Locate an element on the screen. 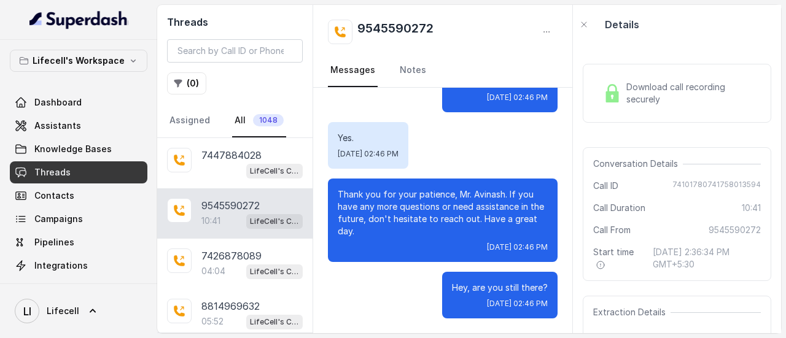 This screenshot has height=338, width=786. a: Threads is located at coordinates (79, 173).